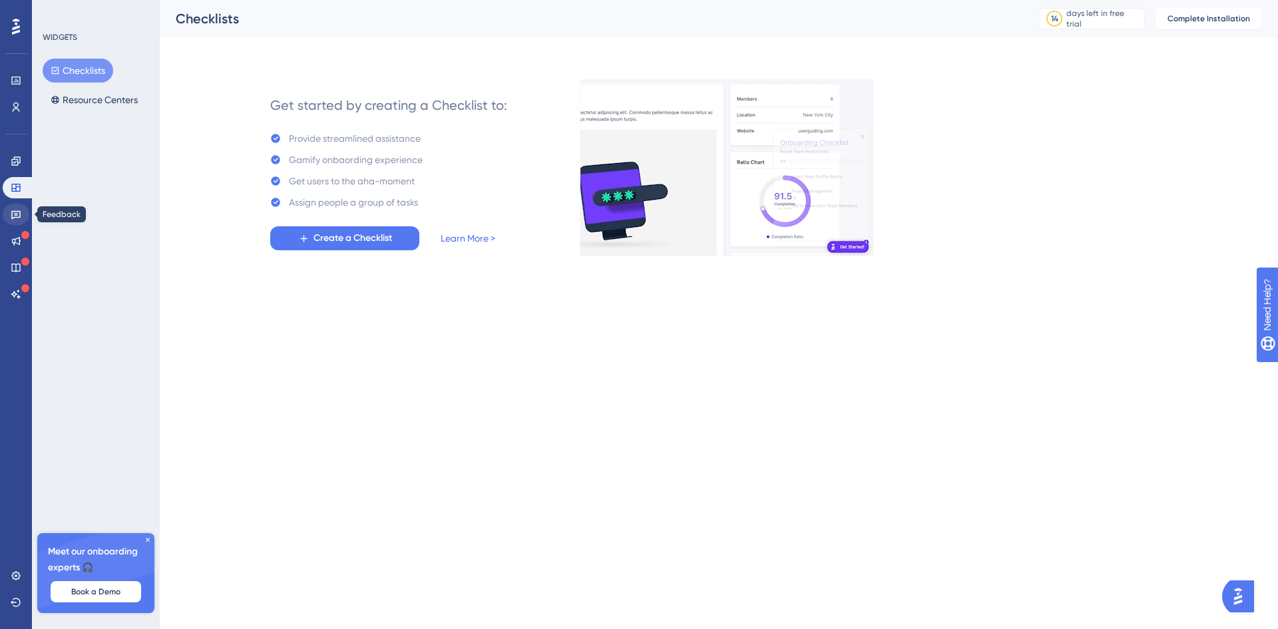  What do you see at coordinates (355, 138) in the screenshot?
I see `div: Provide streamlined assistance` at bounding box center [355, 138].